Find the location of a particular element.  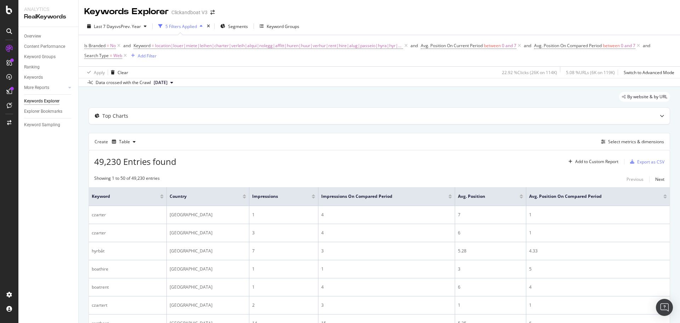

button: Select metrics & dimensions is located at coordinates (631, 142).